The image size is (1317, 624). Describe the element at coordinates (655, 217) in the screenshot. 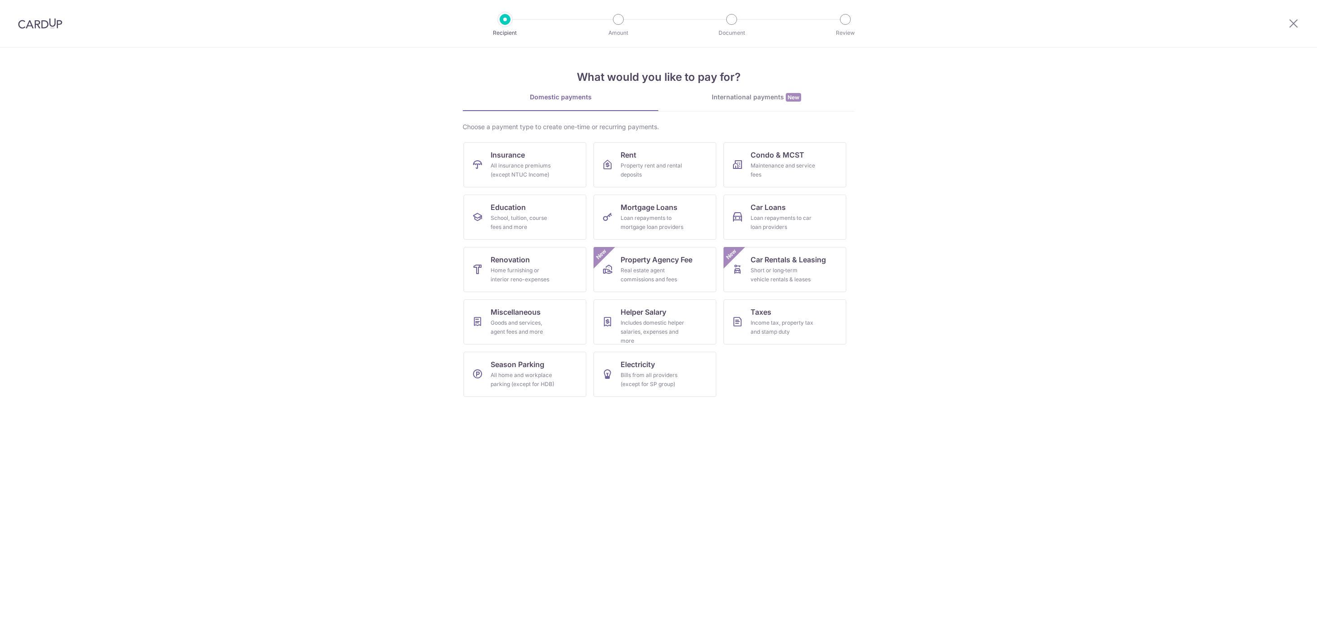

I see `a: Mortgage LoansLoan repayments to mortgage loan providers` at that location.